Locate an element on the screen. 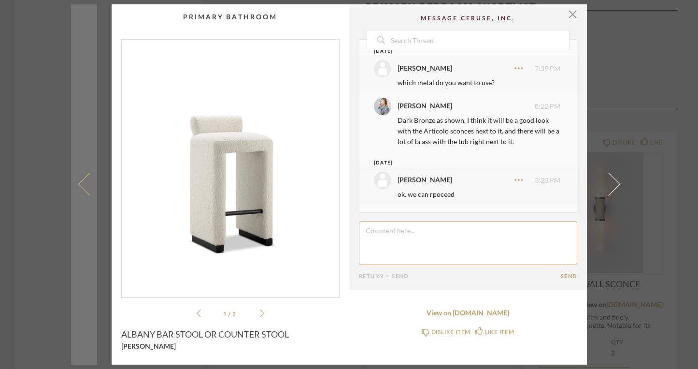 The width and height of the screenshot is (698, 369). img: d529bcf1-27d6-495e-b6d2-47ba94c26a25_1000x1000.jpg is located at coordinates (230, 164).